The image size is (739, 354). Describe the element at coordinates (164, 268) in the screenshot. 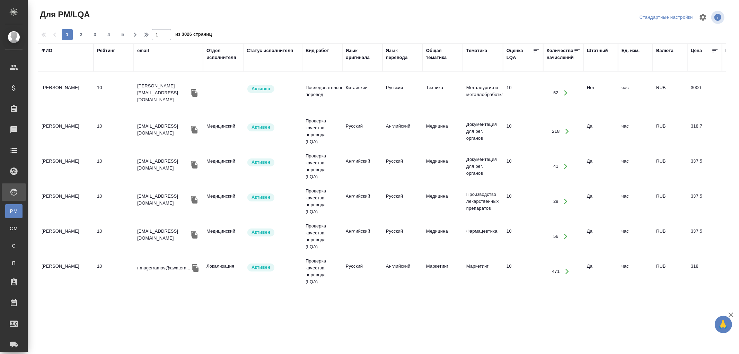

I see `p: r.magerramov@awatera...` at that location.